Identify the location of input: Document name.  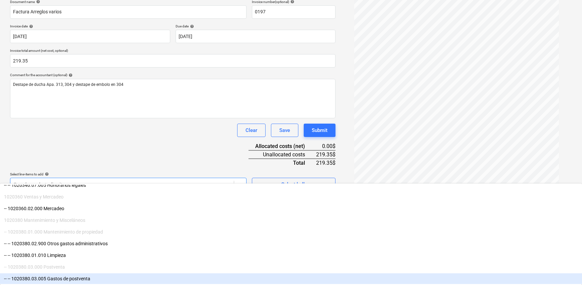
(128, 12).